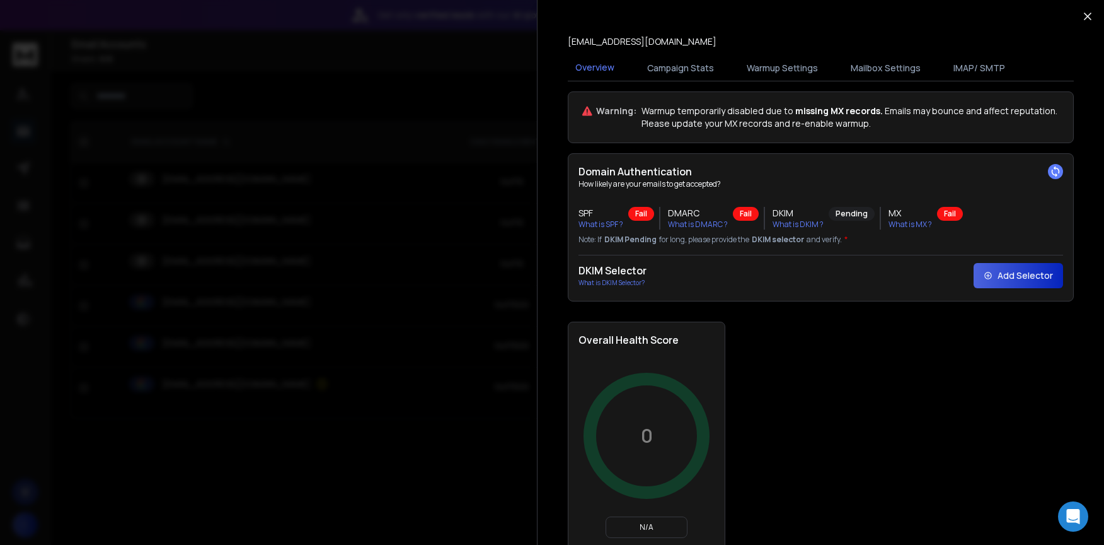  What do you see at coordinates (851, 214) in the screenshot?
I see `div: Pending` at bounding box center [851, 214].